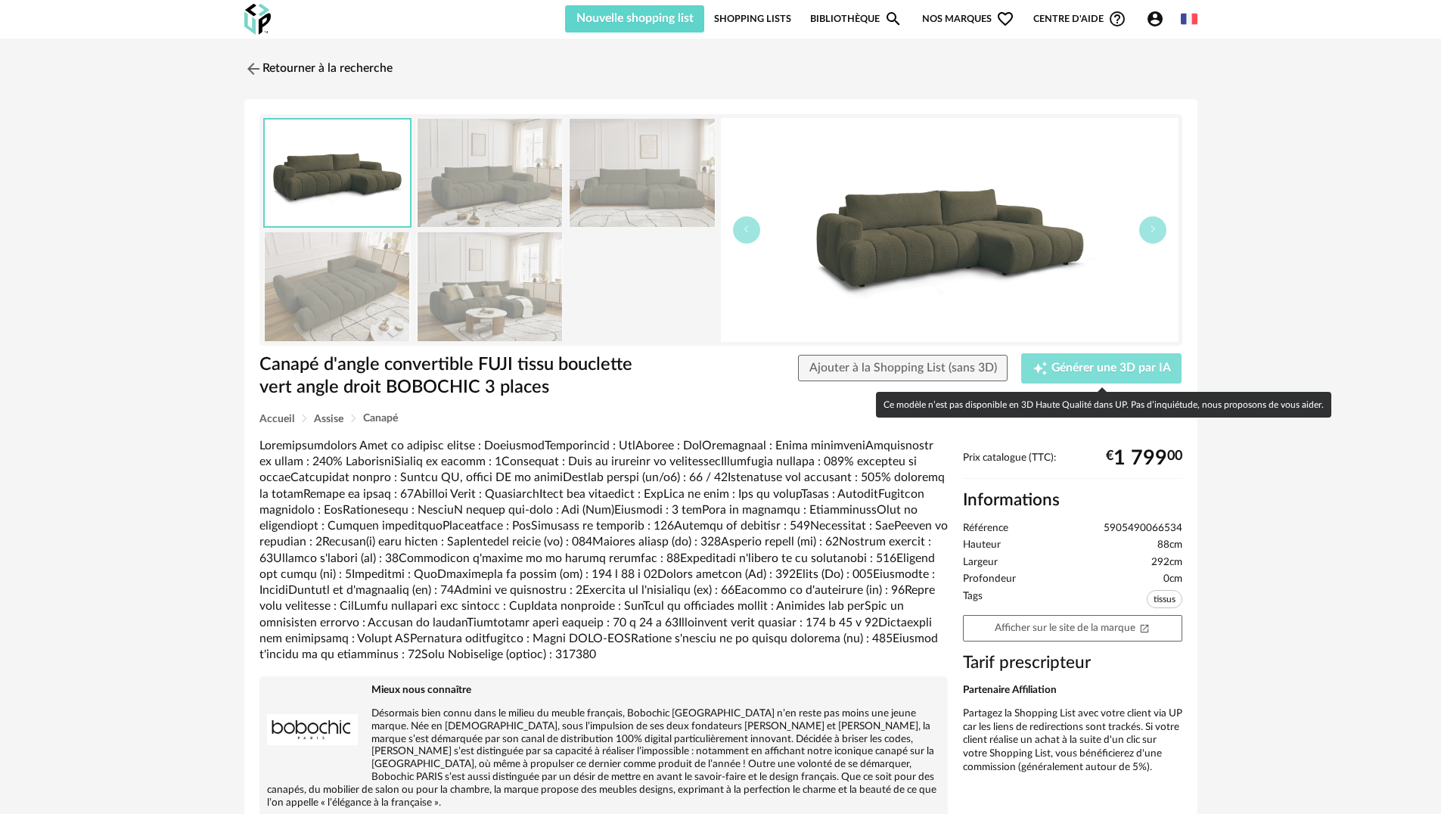 This screenshot has height=814, width=1441. What do you see at coordinates (253, 69) in the screenshot?
I see `img: svg+xml;base64,PHN2ZyB3aWR0aD0iMjQiIGhlaWdodD0iMjQiIHZpZXdCb3g9IjAgMCAyNCAyNCIgZmlsbD0ibm9uZSIgeG...` at bounding box center [253, 69].